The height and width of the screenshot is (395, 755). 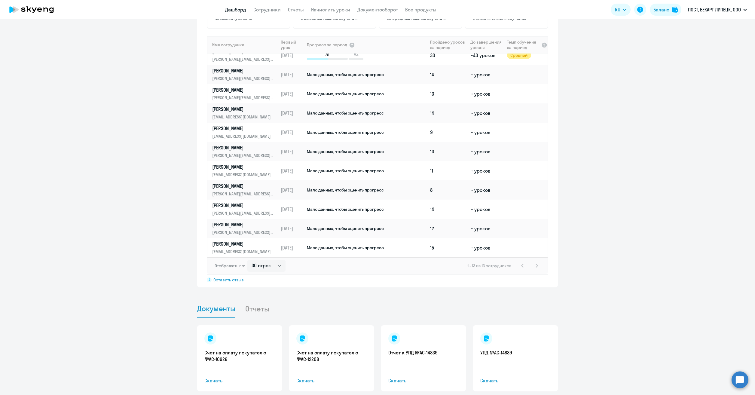 I want to click on td: 8, so click(x=448, y=190).